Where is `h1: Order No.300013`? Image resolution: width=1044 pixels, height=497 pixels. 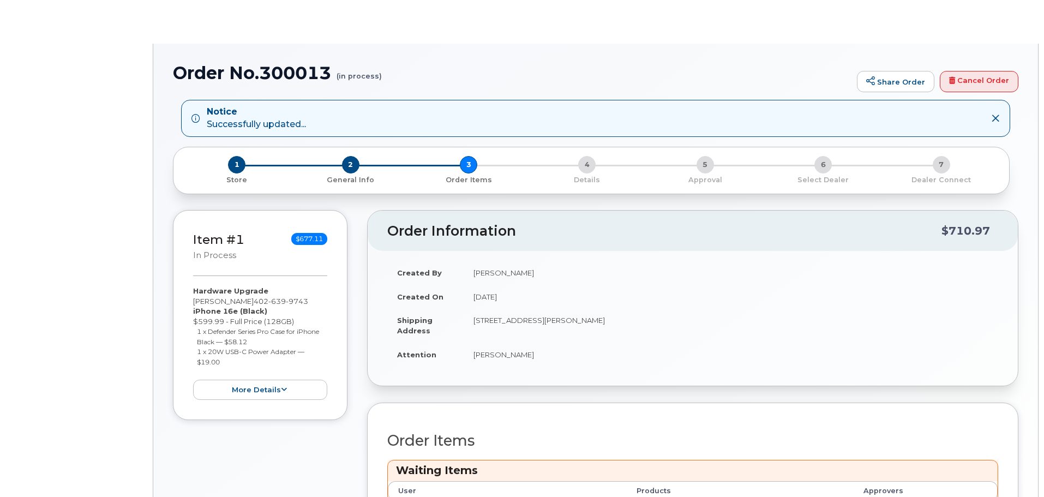
h1: Order No.300013 is located at coordinates (512, 73).